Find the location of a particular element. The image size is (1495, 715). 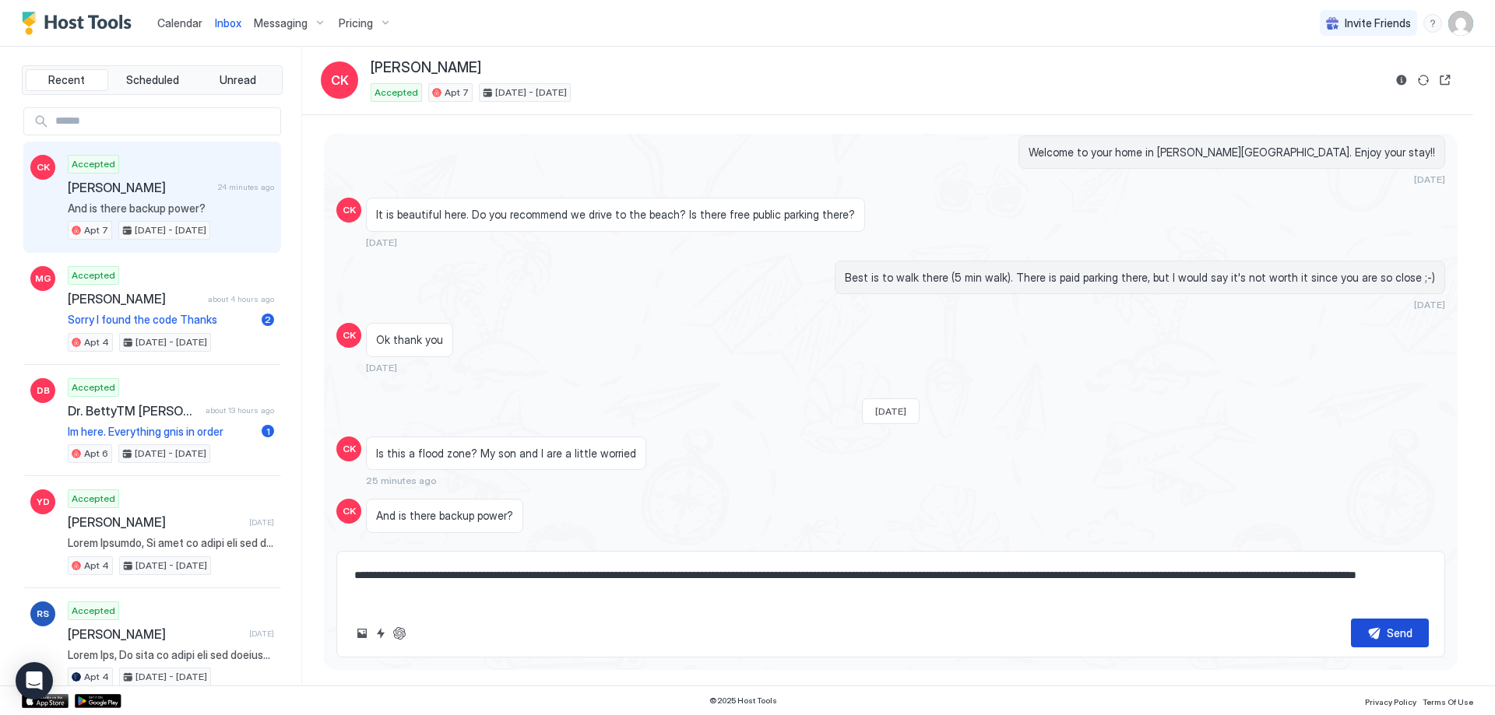

span: Sorry I found the code Thanks is located at coordinates (161, 320).